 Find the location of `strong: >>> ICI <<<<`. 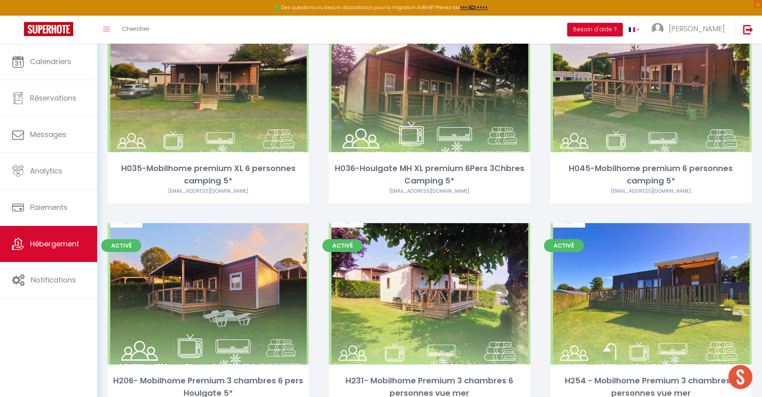

strong: >>> ICI <<<< is located at coordinates (474, 7).